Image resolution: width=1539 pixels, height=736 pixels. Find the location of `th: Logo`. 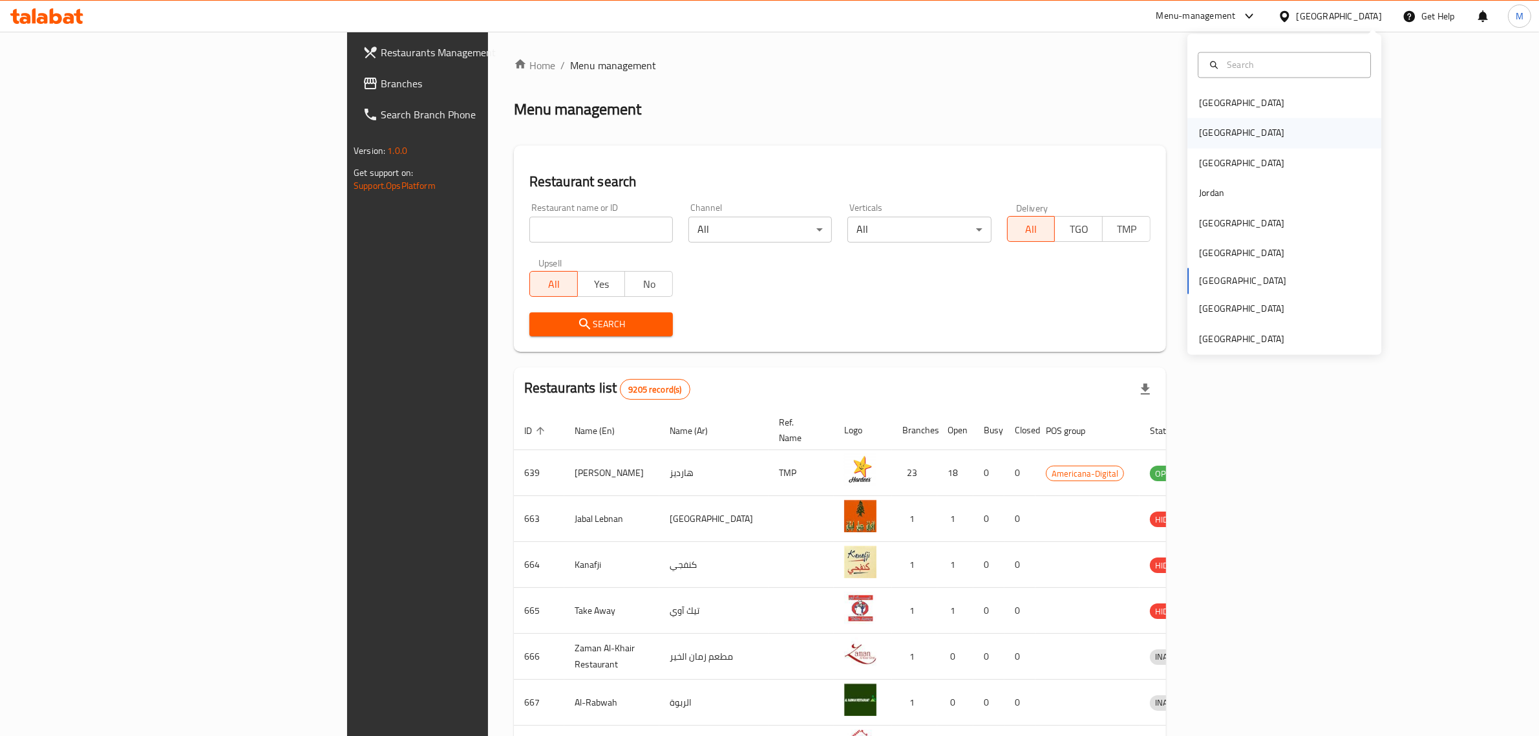

th: Logo is located at coordinates (863, 430).